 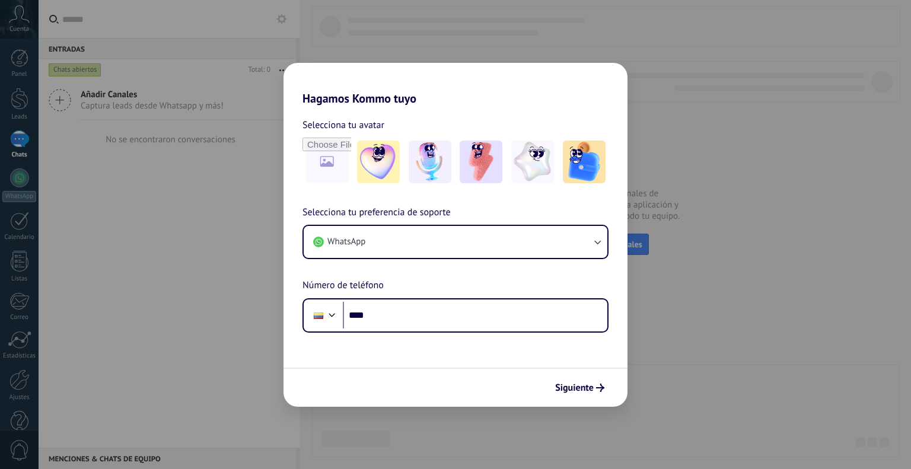 What do you see at coordinates (456, 84) in the screenshot?
I see `h2: Hagamos Kommo tuyo` at bounding box center [456, 84].